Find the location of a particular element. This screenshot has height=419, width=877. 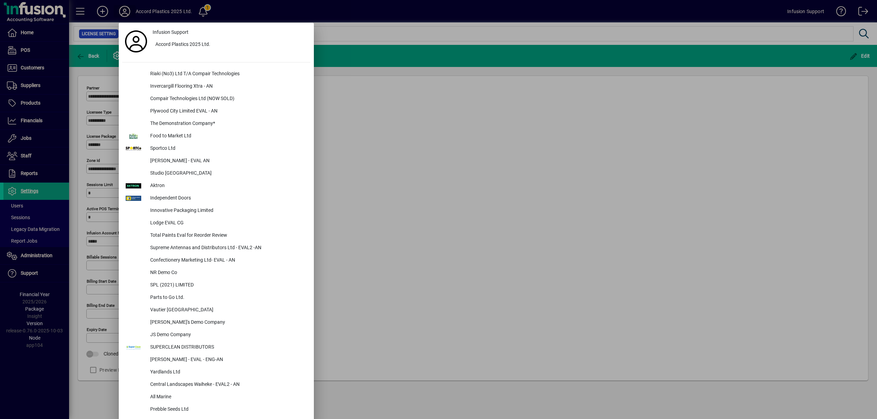

div: Food to Market Ltd is located at coordinates (228, 136).